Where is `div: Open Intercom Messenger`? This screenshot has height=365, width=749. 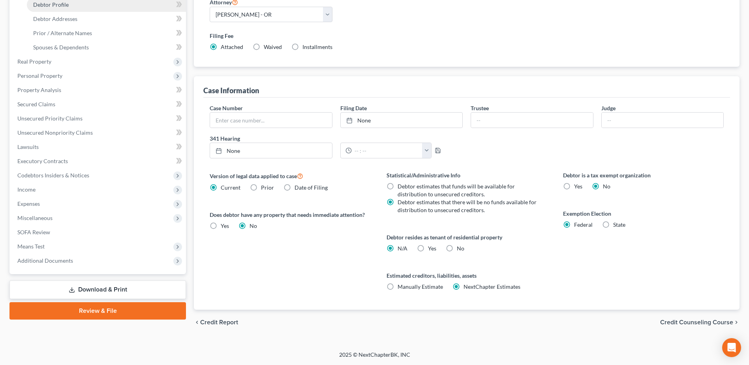 div: Open Intercom Messenger is located at coordinates (731, 347).